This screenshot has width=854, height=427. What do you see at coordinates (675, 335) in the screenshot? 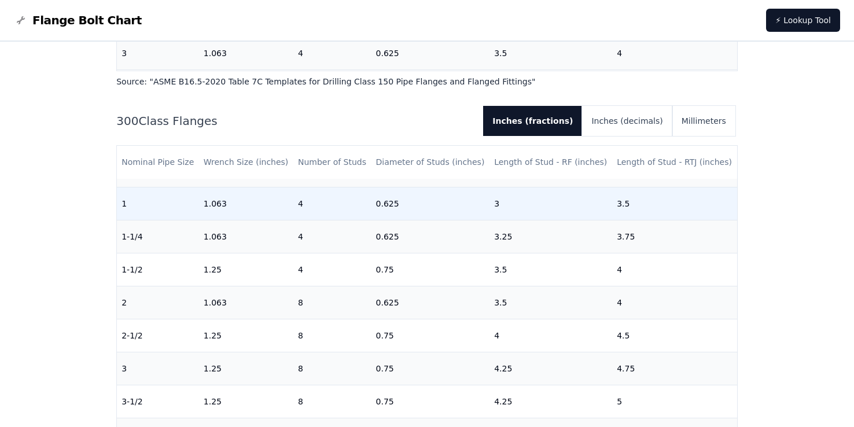
I see `td: 4.5` at bounding box center [675, 335].